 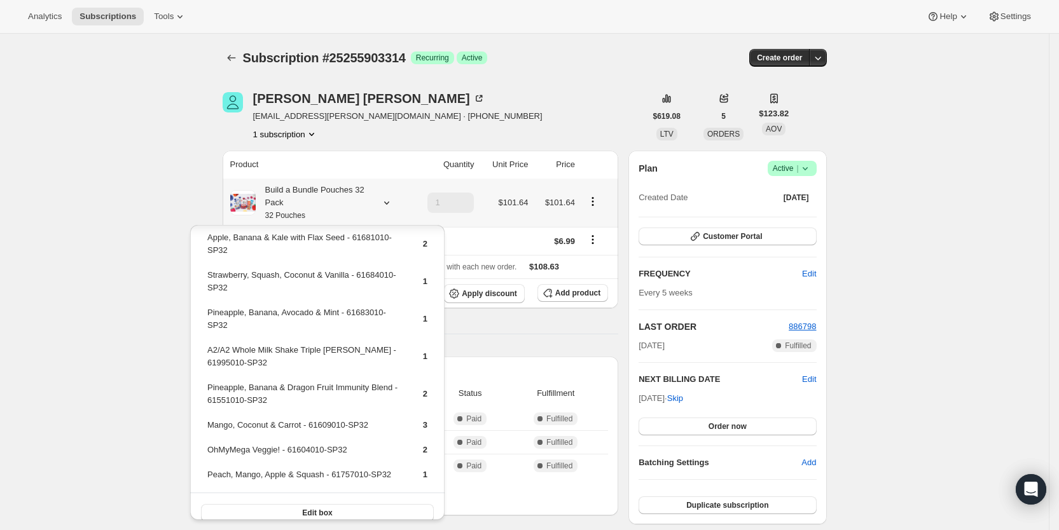 I want to click on td: Peach, Mango, Apple & Squash - 61757010-SP32, so click(x=304, y=480).